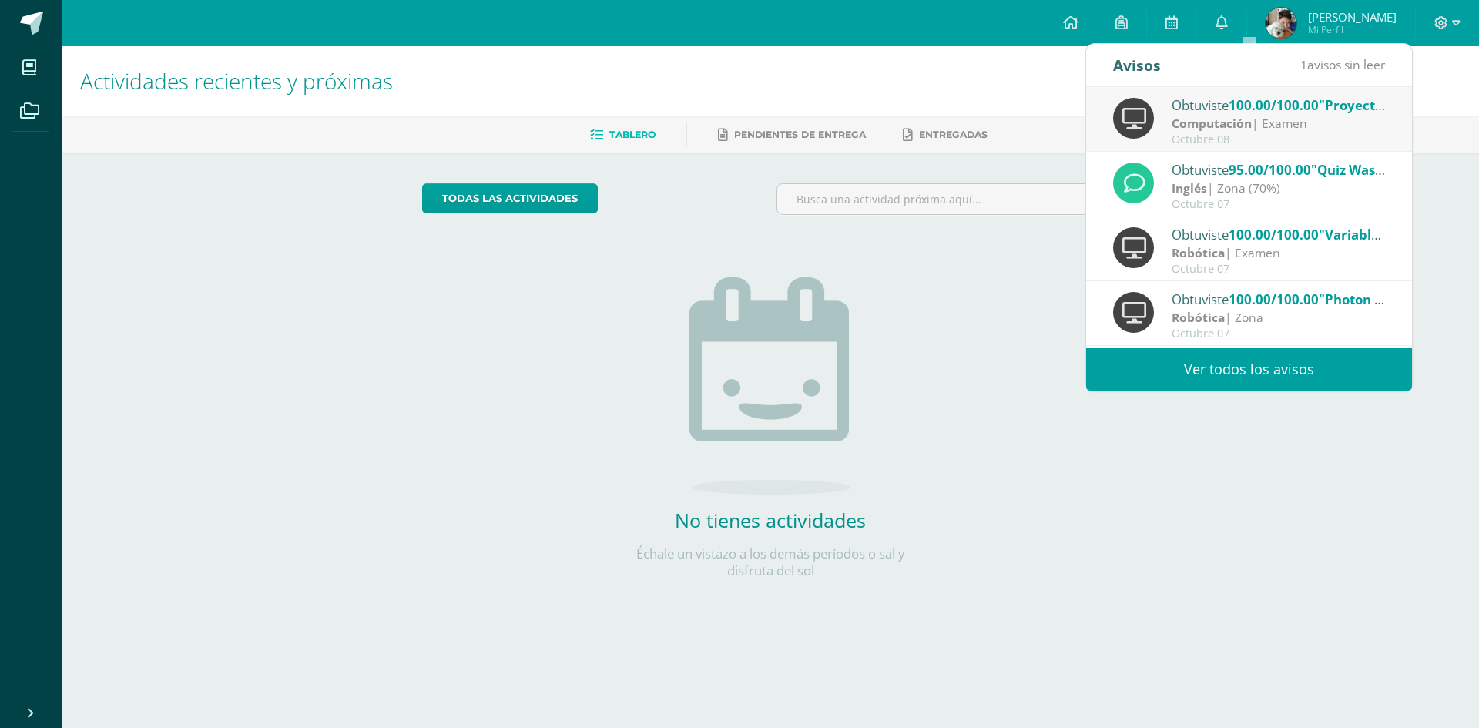  Describe the element at coordinates (1303, 65) in the screenshot. I see `span: 1` at that location.